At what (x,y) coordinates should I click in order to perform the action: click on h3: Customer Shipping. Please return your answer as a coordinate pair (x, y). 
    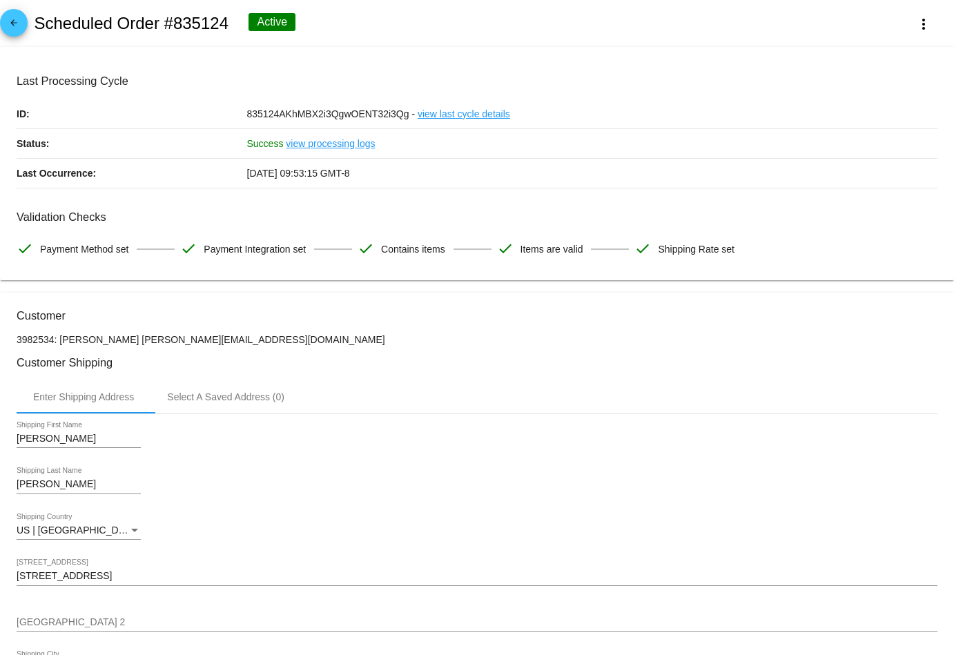
    Looking at the image, I should click on (477, 362).